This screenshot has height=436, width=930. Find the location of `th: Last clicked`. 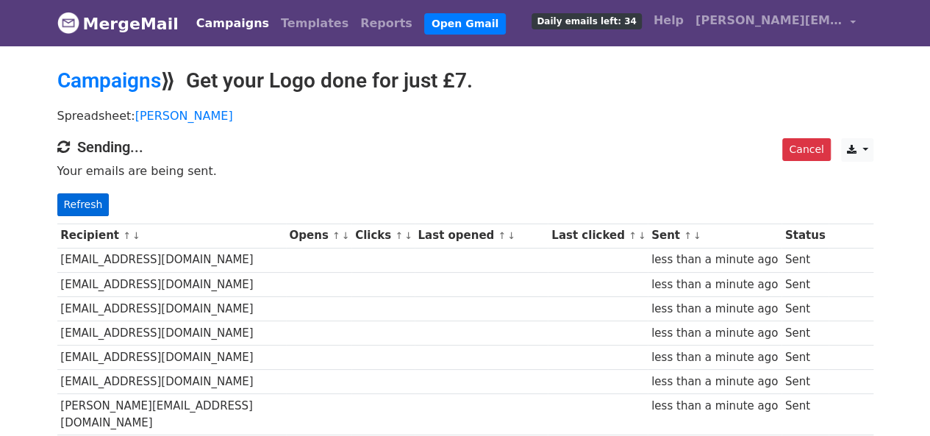

th: Last clicked is located at coordinates (598, 235).